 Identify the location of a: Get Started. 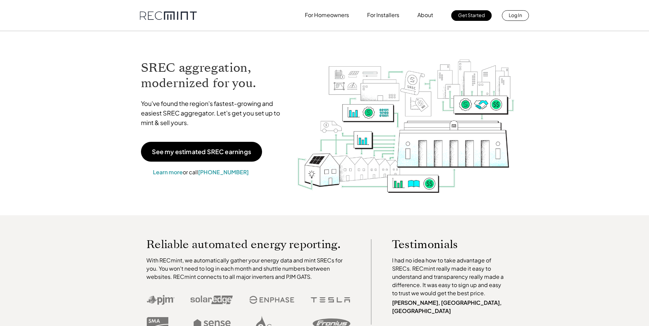
(471, 15).